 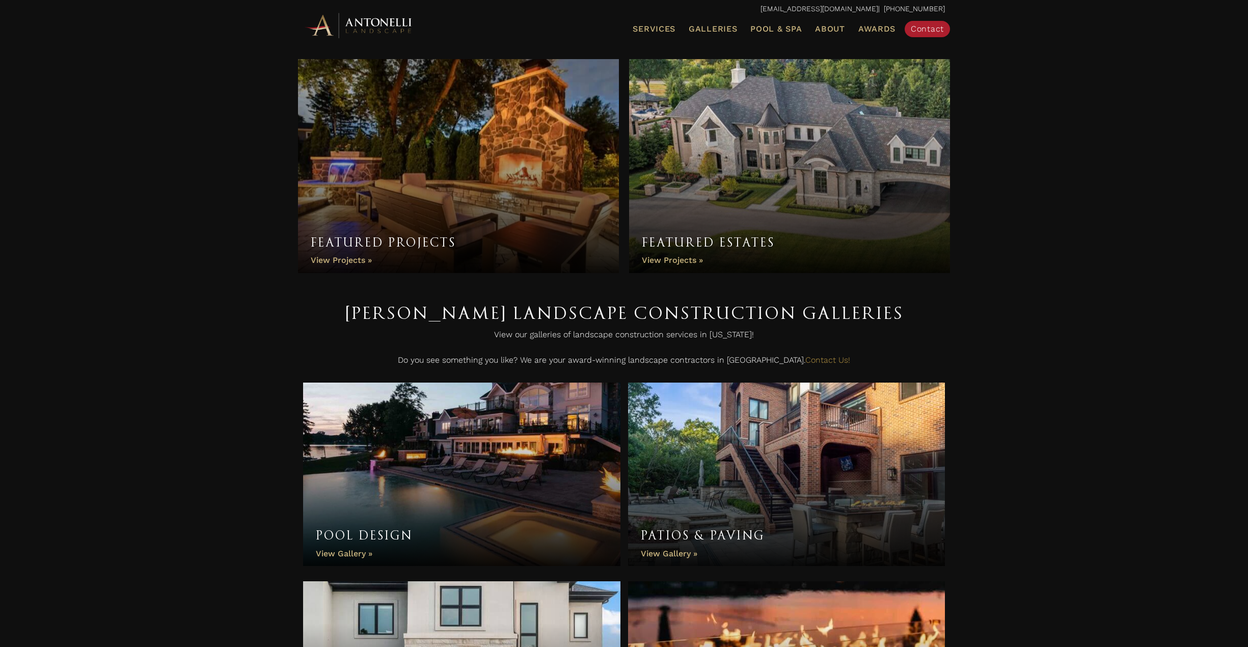 I want to click on span: Awards, so click(x=877, y=29).